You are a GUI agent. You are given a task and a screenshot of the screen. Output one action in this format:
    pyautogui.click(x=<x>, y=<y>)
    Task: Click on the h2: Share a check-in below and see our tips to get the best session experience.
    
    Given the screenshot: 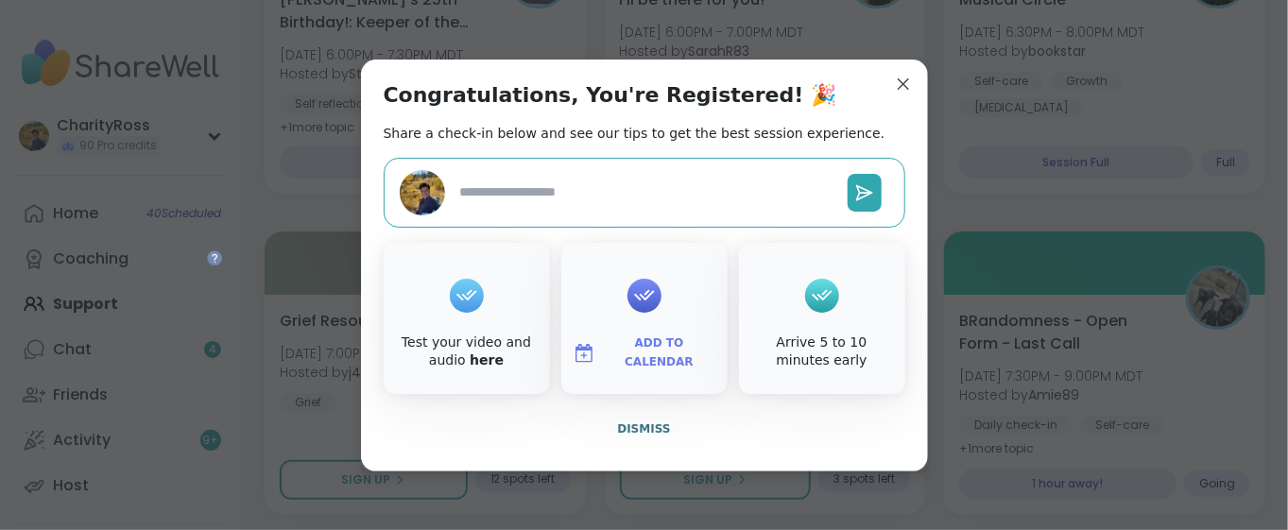 What is the action you would take?
    pyautogui.click(x=634, y=133)
    